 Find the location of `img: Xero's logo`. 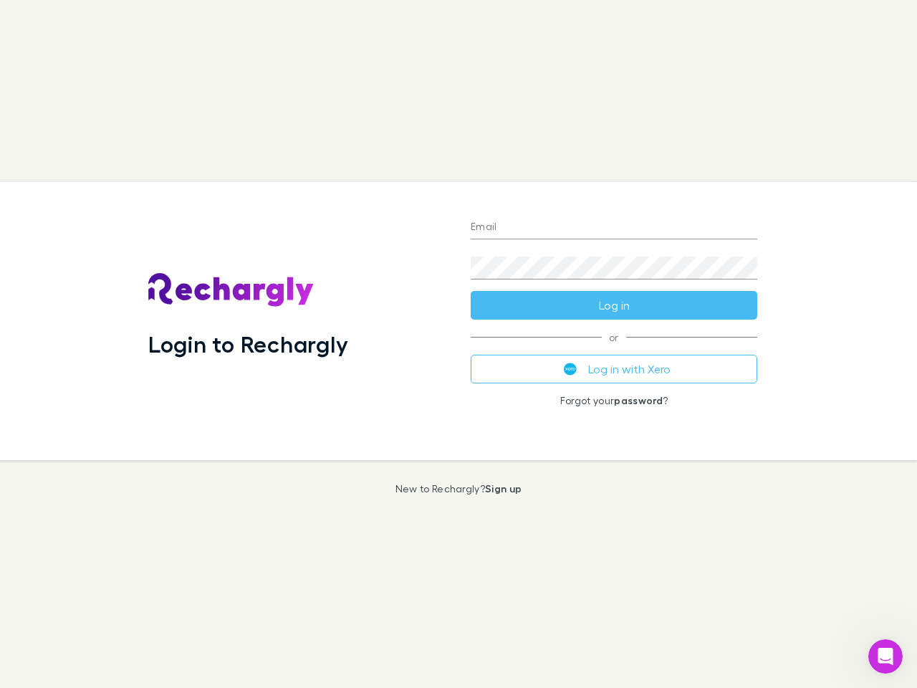

img: Xero's logo is located at coordinates (571, 369).